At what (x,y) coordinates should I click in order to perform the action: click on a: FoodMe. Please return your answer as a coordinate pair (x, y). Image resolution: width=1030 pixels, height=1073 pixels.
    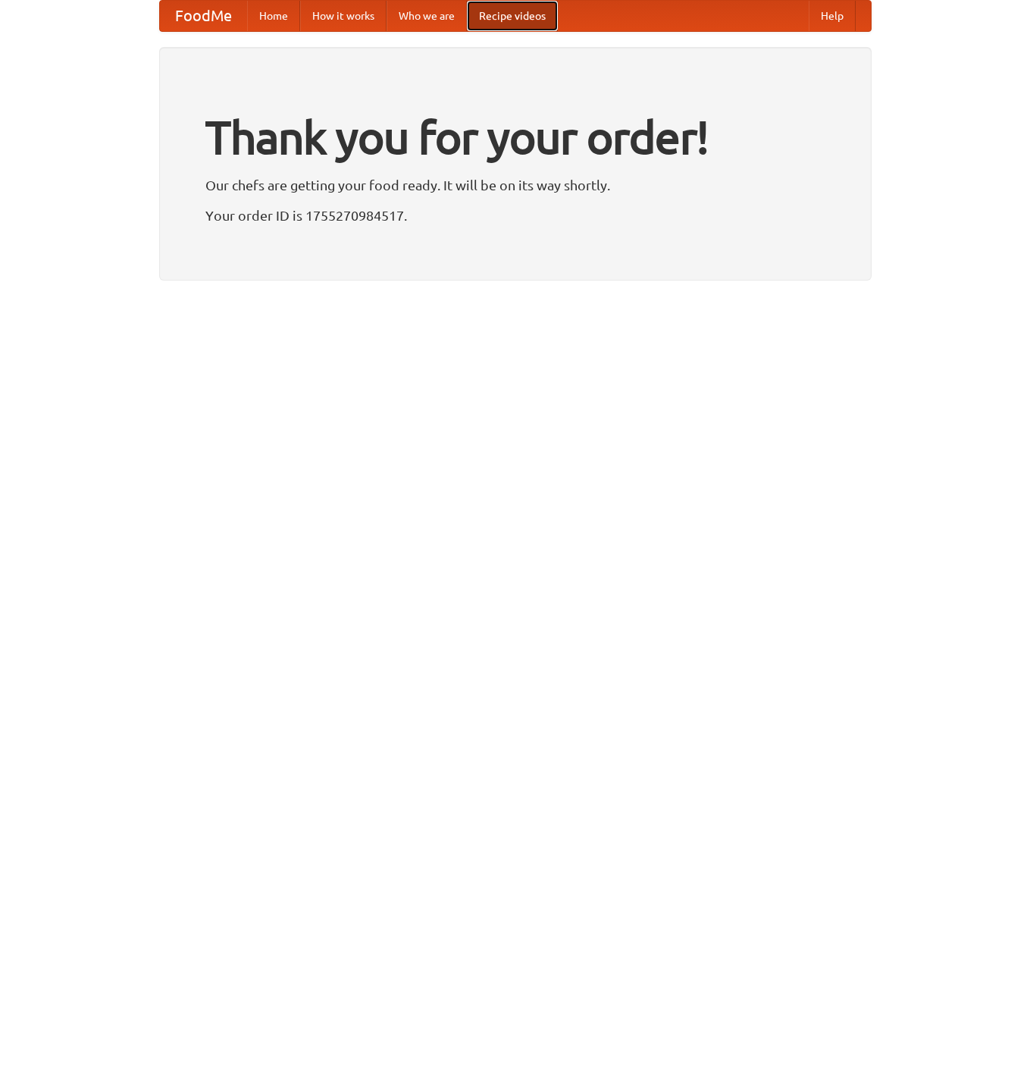
    Looking at the image, I should click on (203, 16).